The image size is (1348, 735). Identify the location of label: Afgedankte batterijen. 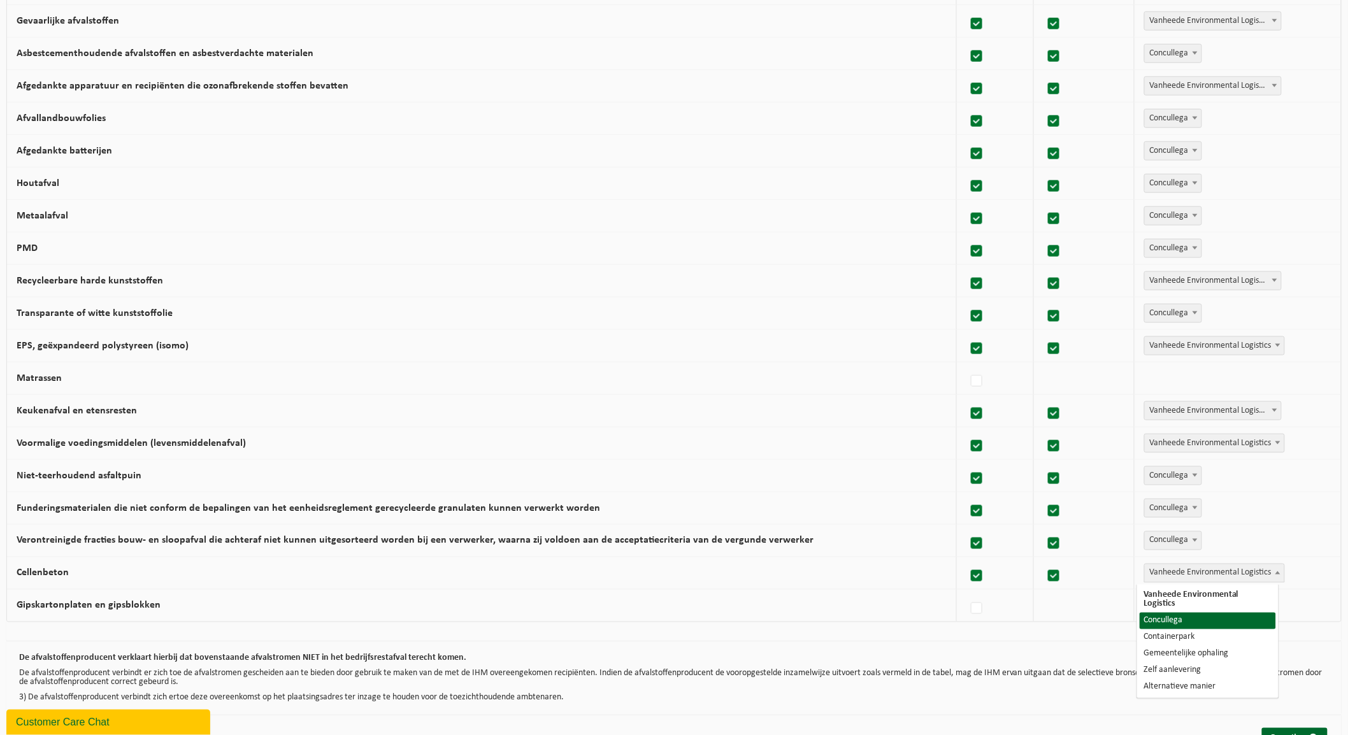
(64, 151).